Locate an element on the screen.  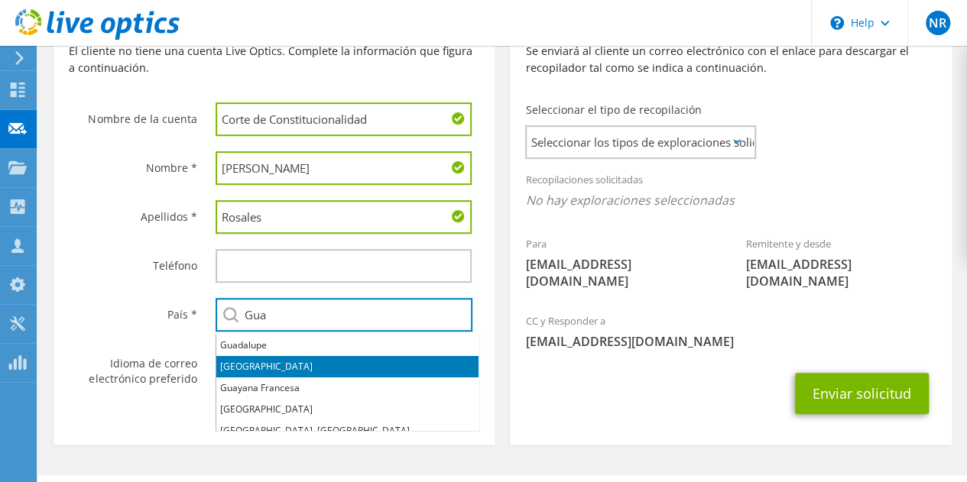
button: Enviar solicitud is located at coordinates (861, 394).